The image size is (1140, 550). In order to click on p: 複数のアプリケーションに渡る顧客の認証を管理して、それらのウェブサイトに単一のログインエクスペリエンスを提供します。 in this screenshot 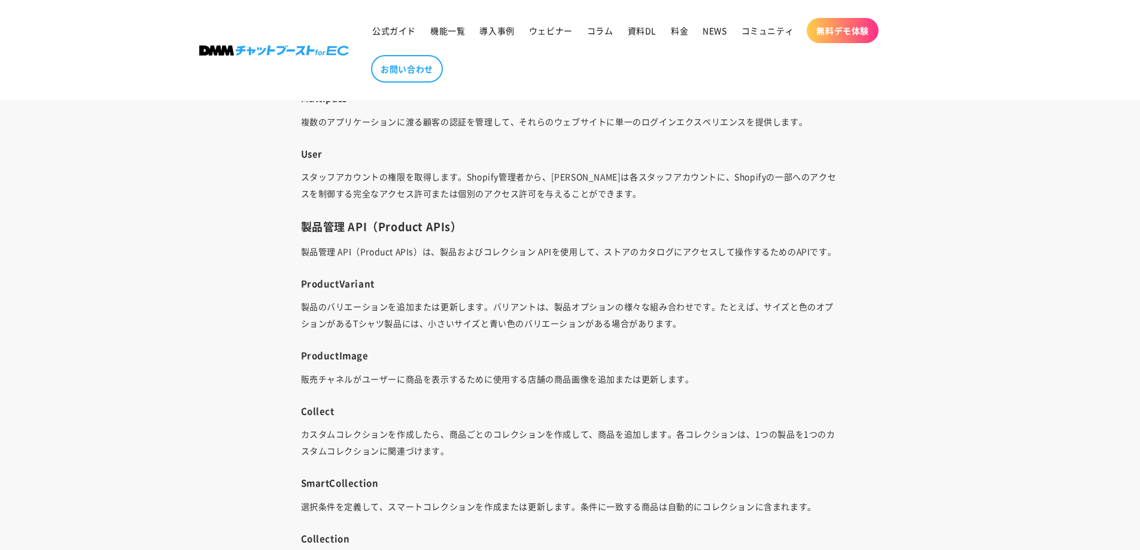, I will do `click(570, 121)`.